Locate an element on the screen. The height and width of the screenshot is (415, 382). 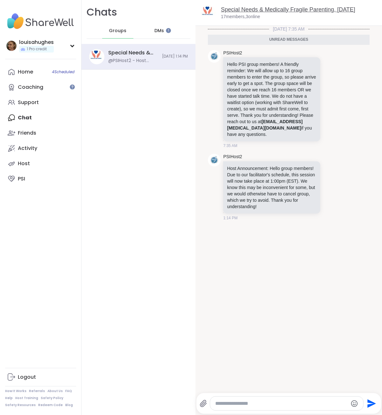
a: Help is located at coordinates (9, 398).